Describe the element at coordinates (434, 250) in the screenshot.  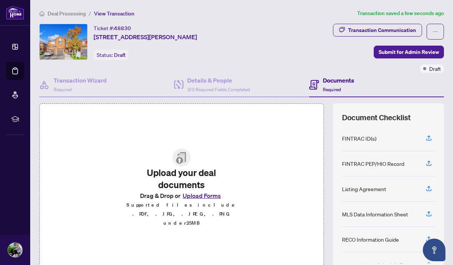
I see `button: Open asap` at that location.